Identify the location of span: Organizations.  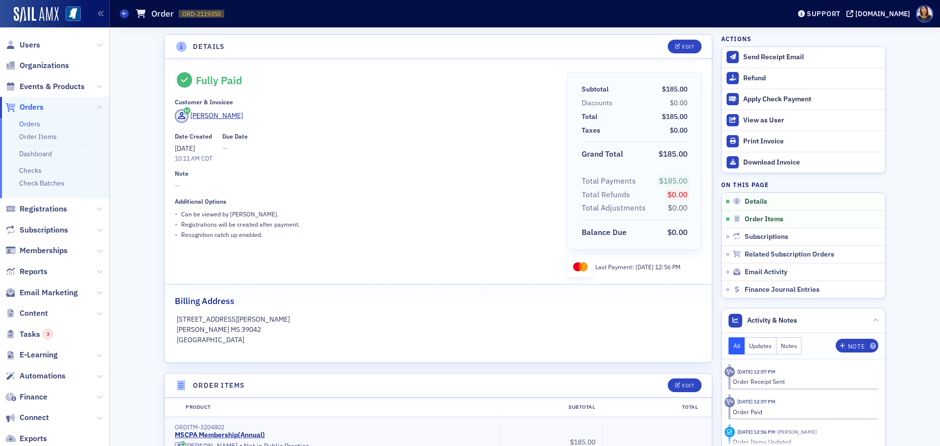
(44, 66).